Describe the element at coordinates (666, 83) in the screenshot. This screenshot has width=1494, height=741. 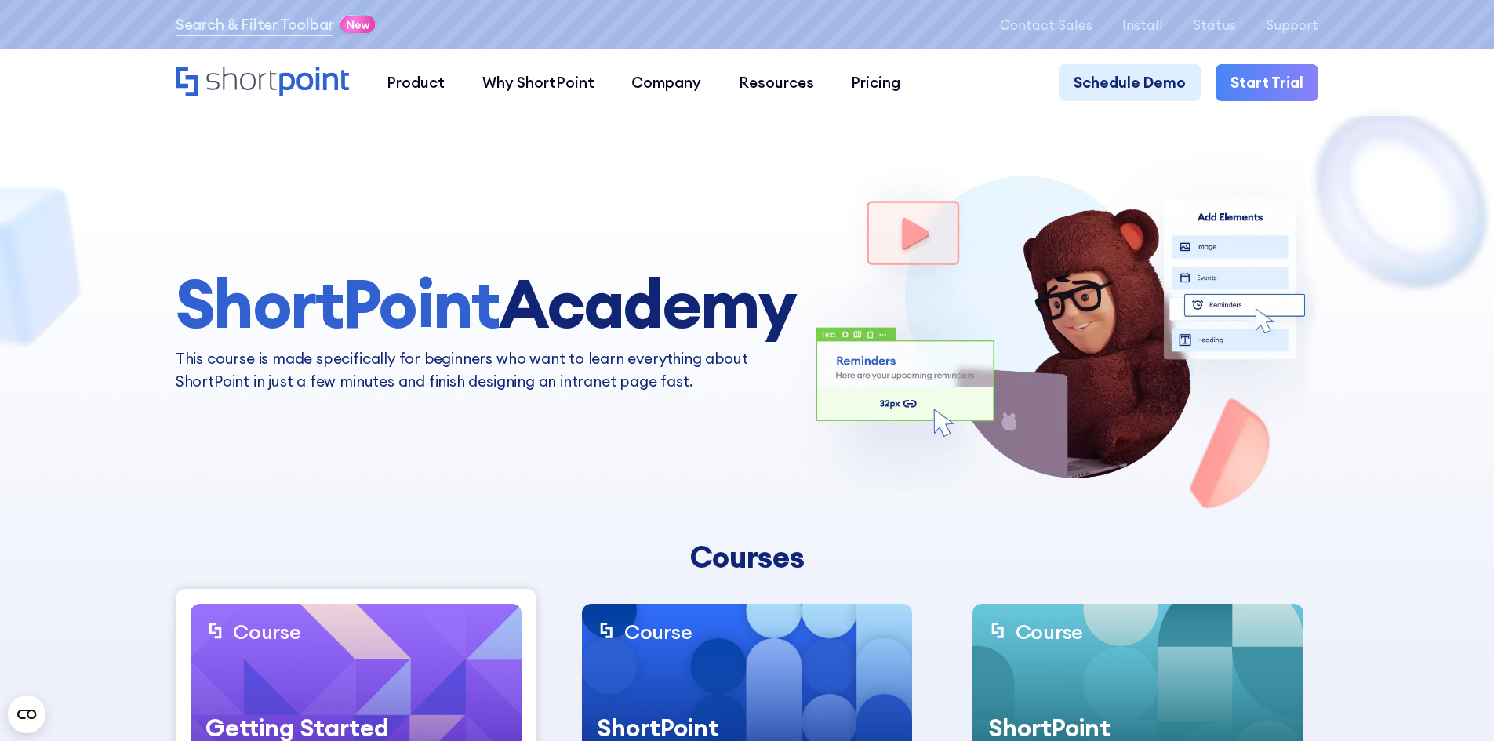
I see `a: Company` at that location.